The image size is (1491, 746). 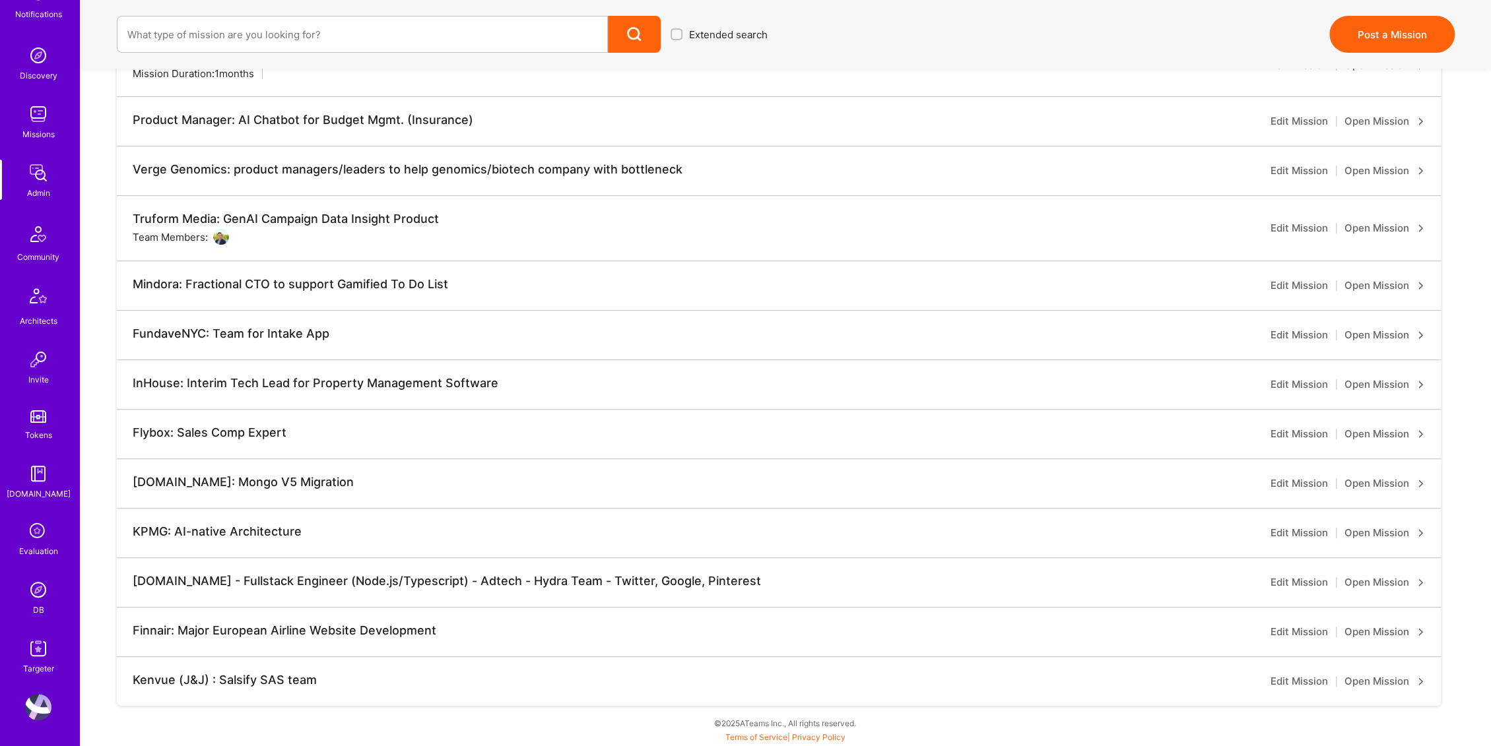 I want to click on i: icon SelectionTeam, so click(x=38, y=532).